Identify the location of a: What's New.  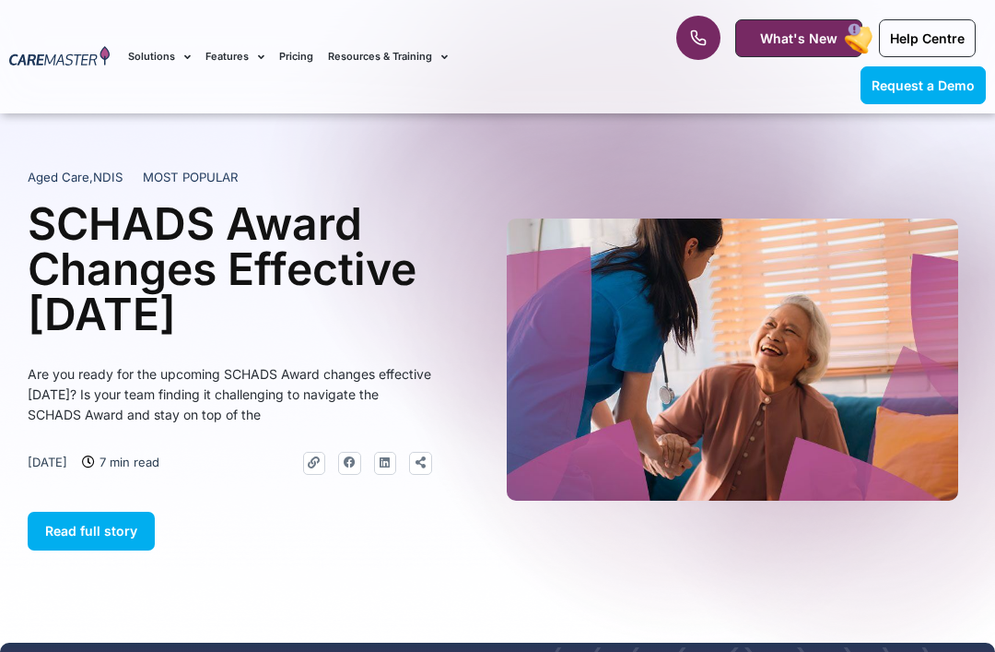
(799, 38).